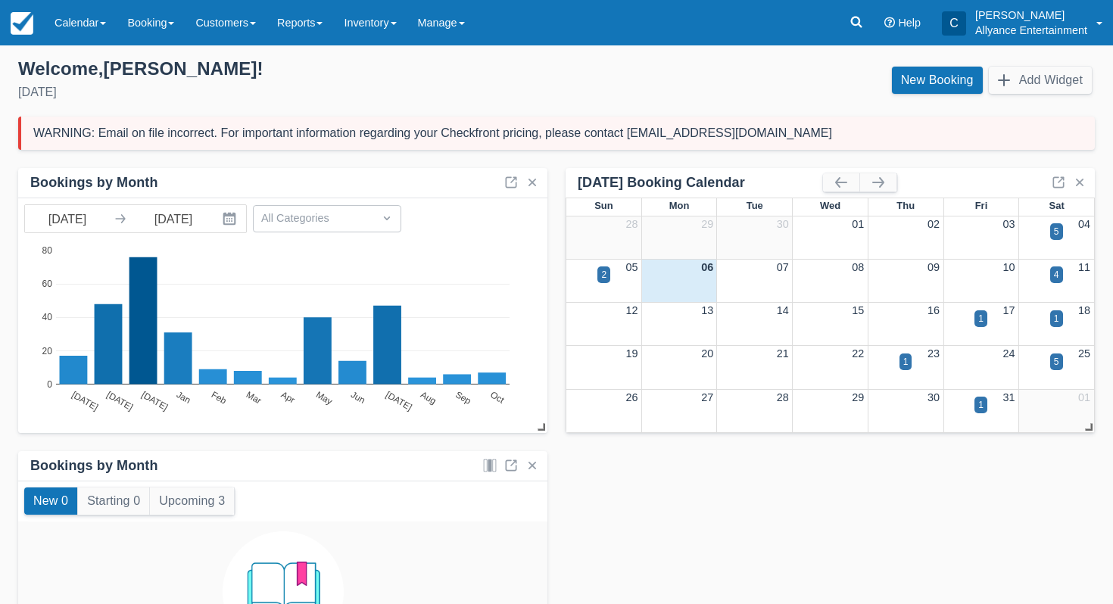 Image resolution: width=1113 pixels, height=604 pixels. I want to click on a: 25, so click(1084, 354).